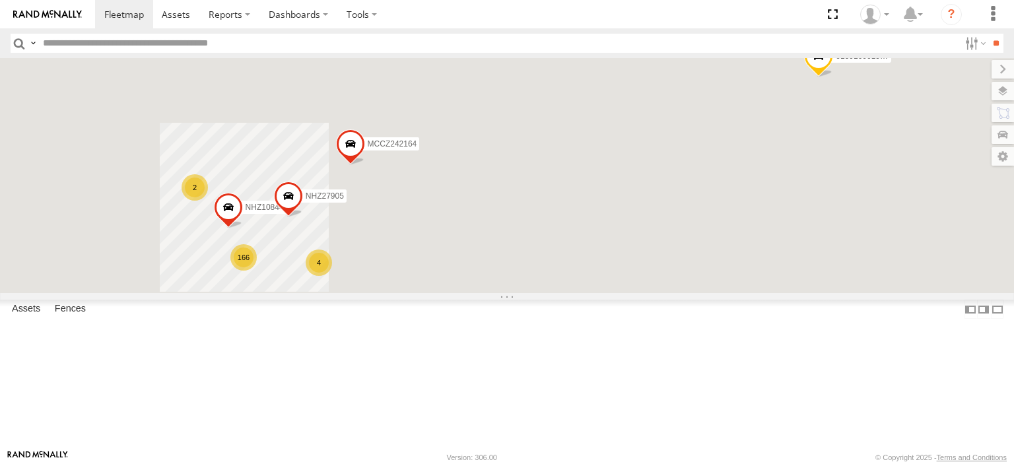  I want to click on div: 4, so click(319, 263).